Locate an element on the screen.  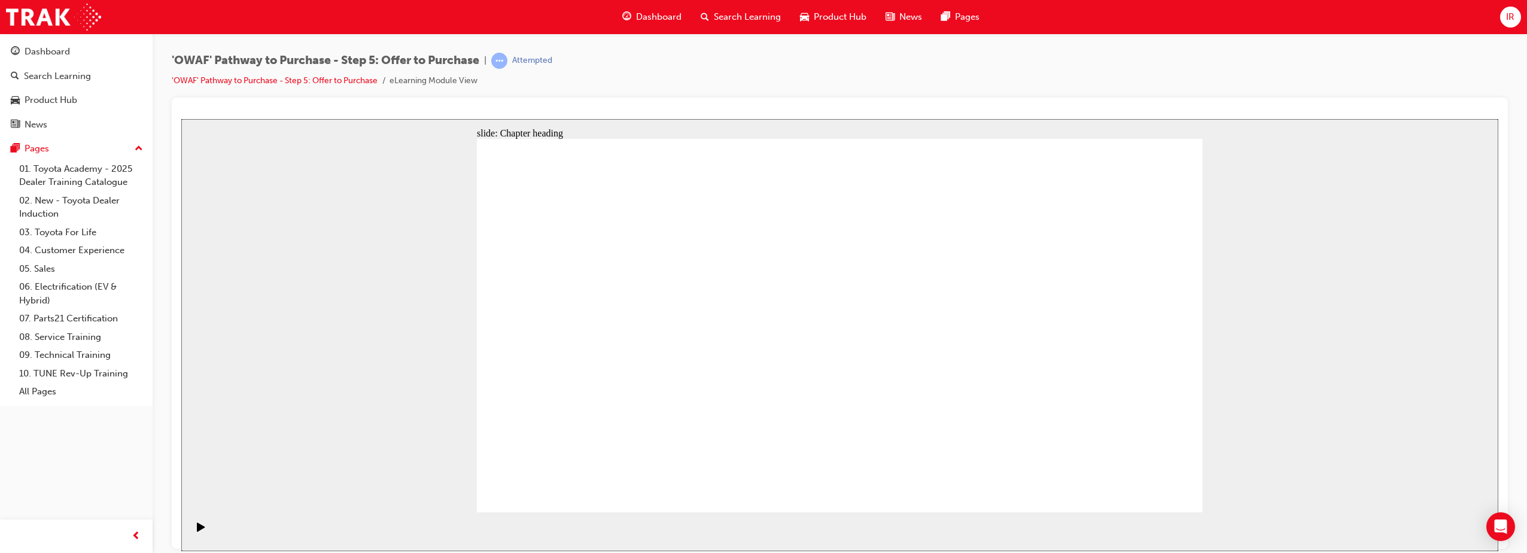
a: 02. New - Toyota Dealer Induction is located at coordinates (81, 207).